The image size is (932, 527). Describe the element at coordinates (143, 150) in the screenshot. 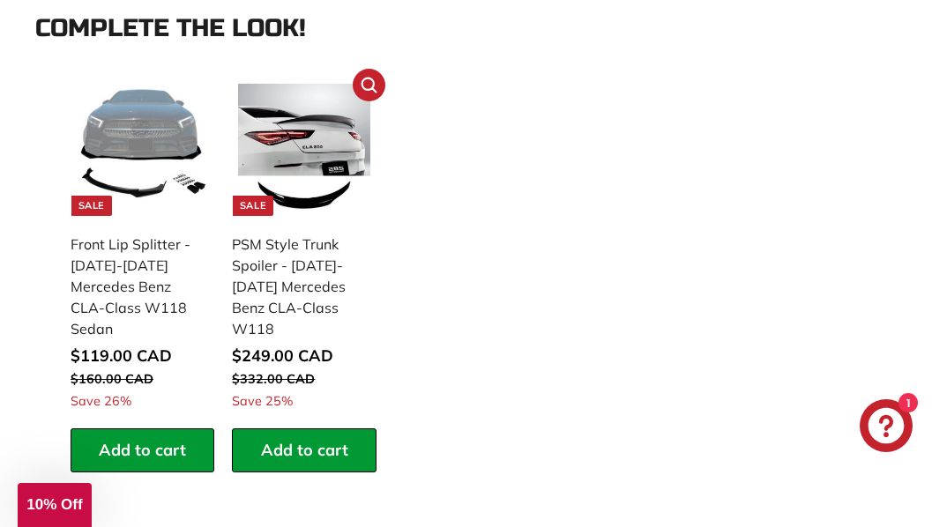

I see `img: mercedes front lip` at that location.